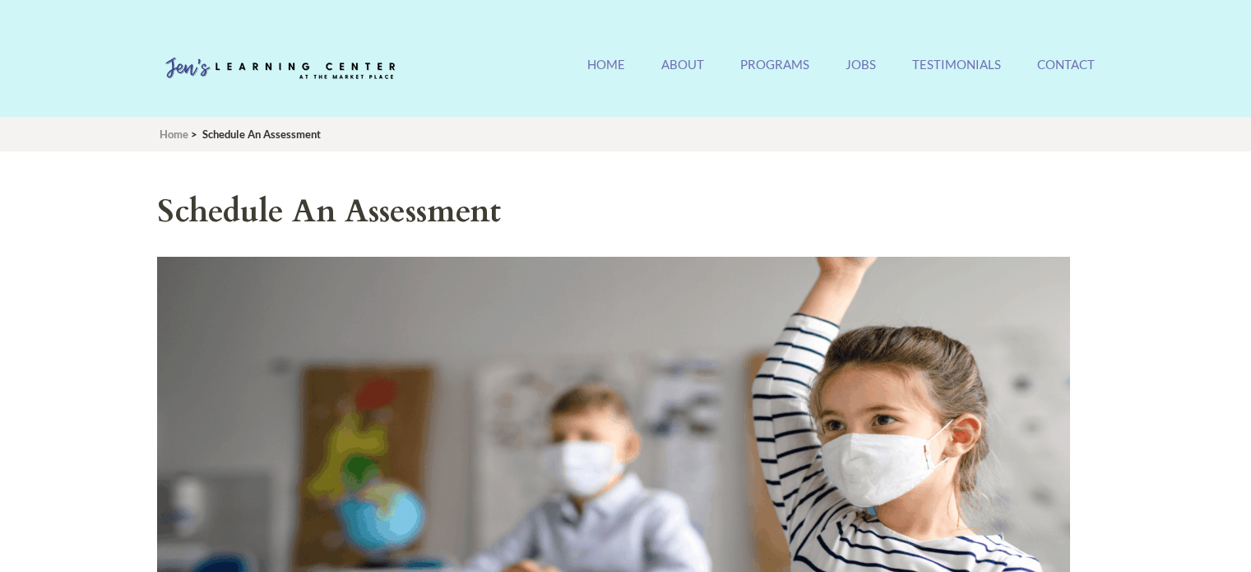  What do you see at coordinates (860, 74) in the screenshot?
I see `a: Jobs` at bounding box center [860, 74].